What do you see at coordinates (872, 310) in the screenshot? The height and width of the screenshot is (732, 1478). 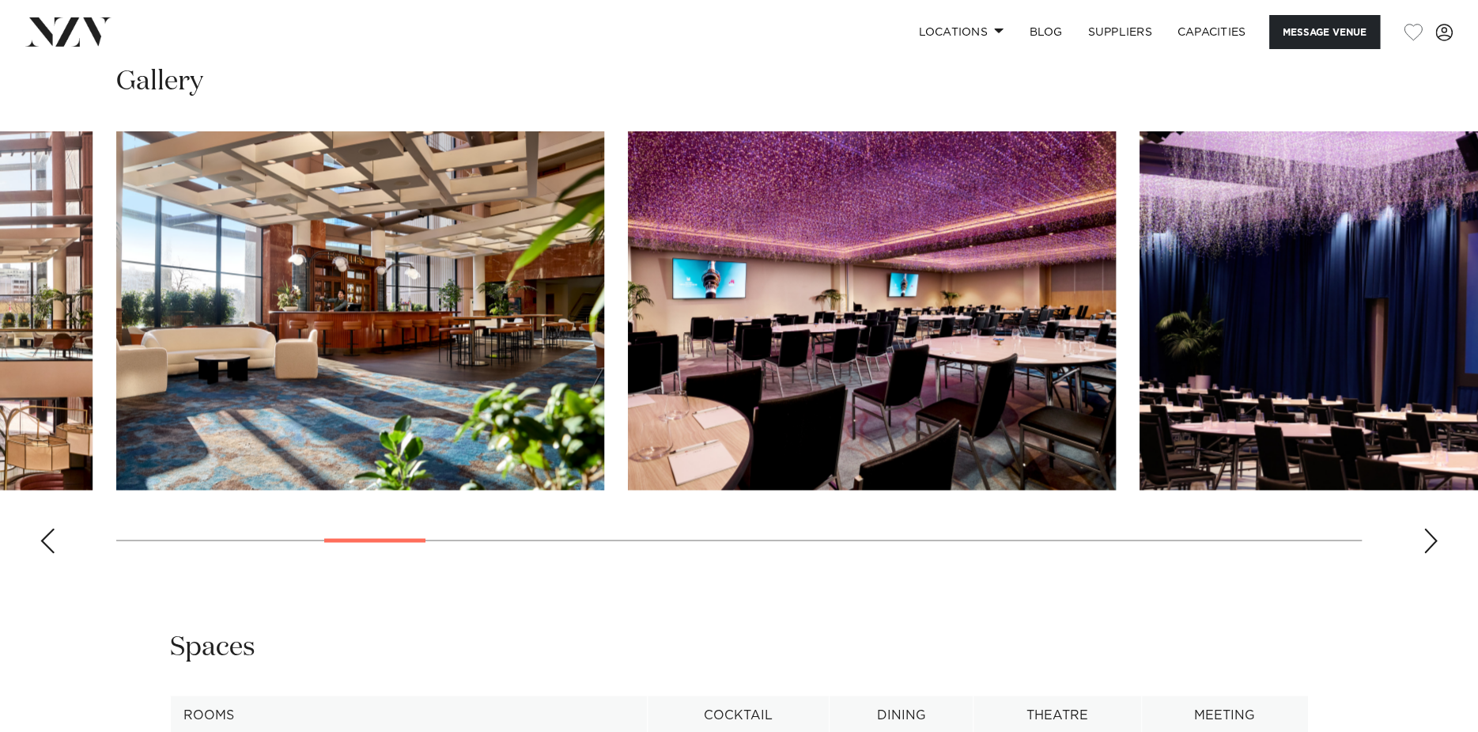 I see `swiper-slide: 7 / 30` at bounding box center [872, 310].